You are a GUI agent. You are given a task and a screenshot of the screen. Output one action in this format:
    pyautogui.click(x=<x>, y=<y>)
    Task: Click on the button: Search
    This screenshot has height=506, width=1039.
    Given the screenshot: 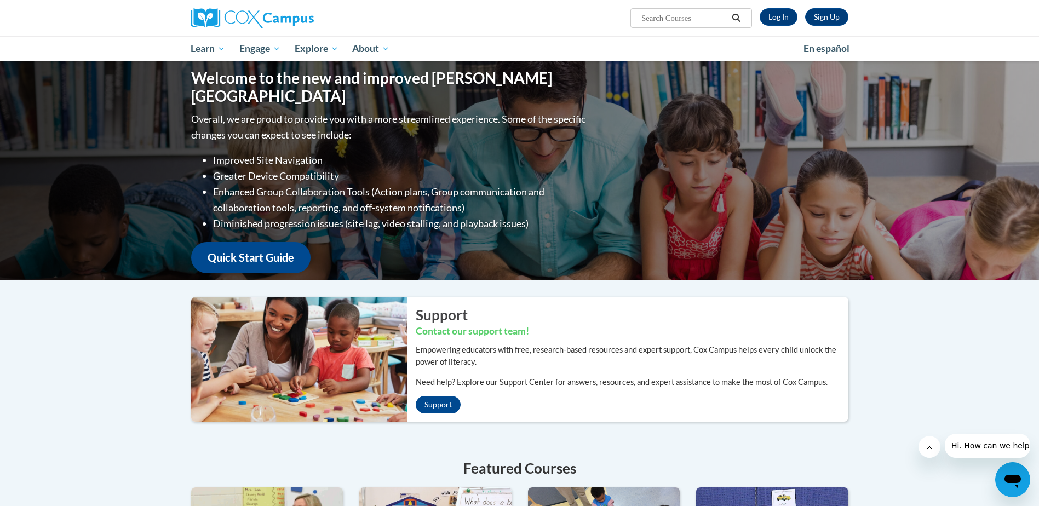 What is the action you would take?
    pyautogui.click(x=736, y=18)
    